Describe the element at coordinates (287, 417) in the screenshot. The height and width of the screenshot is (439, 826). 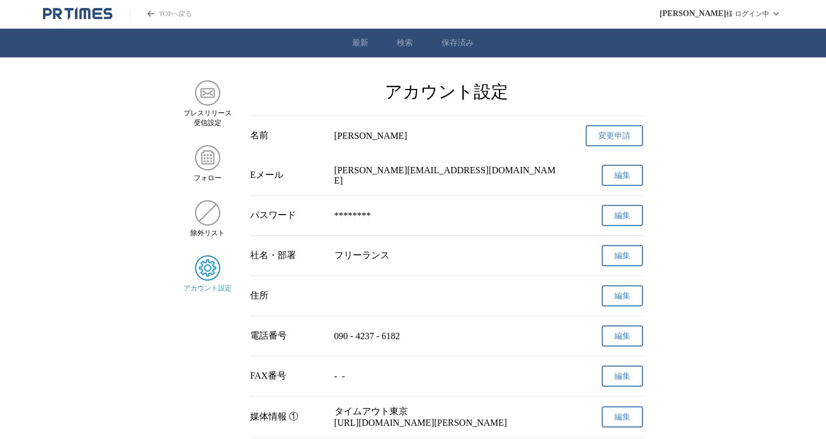
I see `div: 媒体情報 ①` at that location.